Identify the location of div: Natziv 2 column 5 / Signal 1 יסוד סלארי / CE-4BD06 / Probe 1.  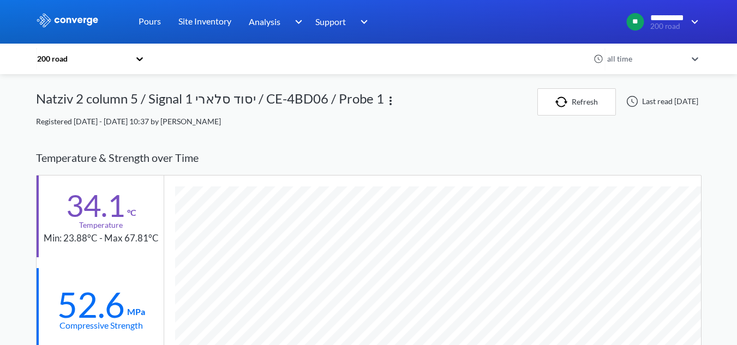
(210, 102).